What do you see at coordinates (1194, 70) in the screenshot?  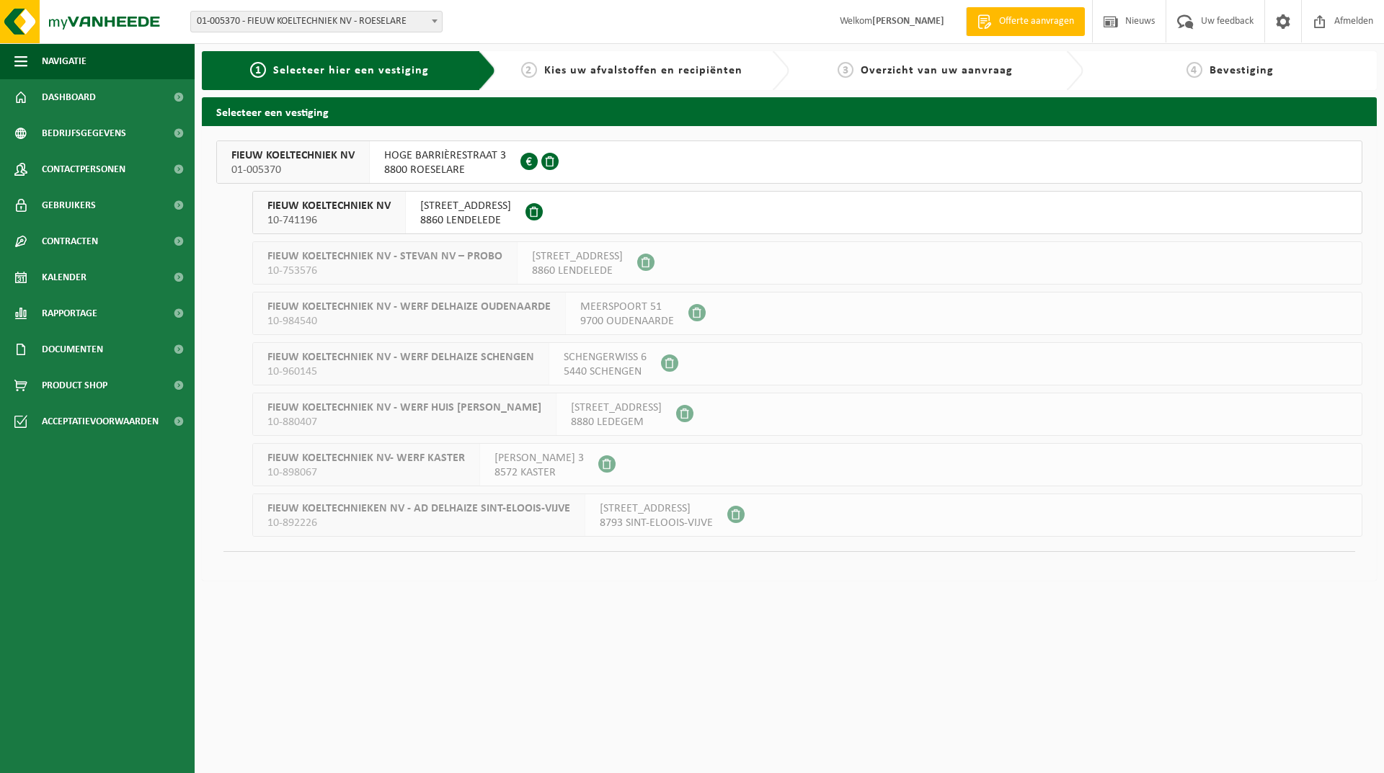 I see `span: 4` at bounding box center [1194, 70].